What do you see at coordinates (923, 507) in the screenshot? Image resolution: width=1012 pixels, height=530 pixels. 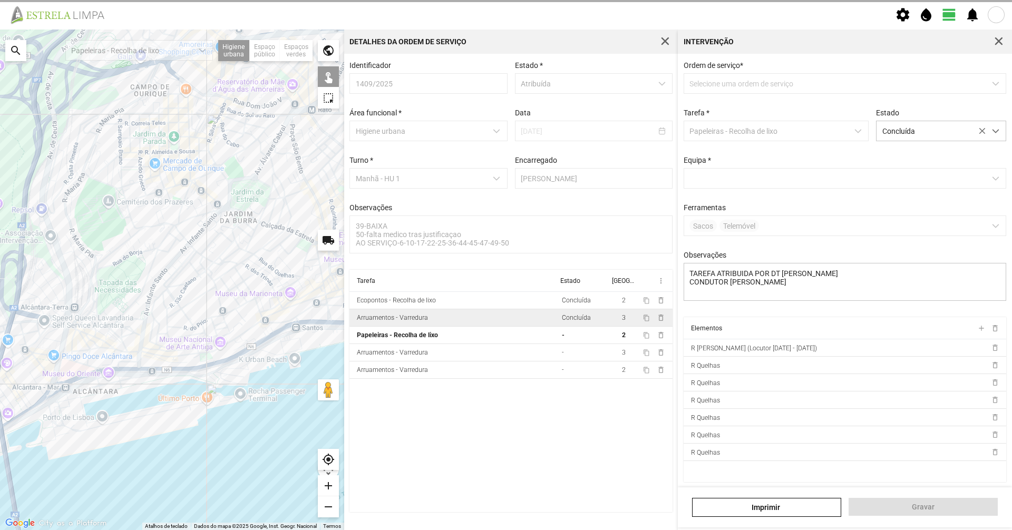 I see `span: Gravar` at bounding box center [923, 507].